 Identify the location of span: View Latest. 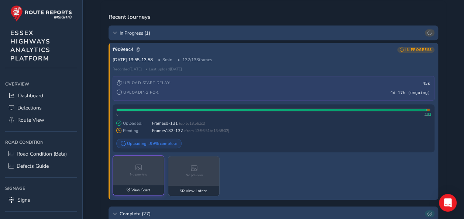
(197, 191).